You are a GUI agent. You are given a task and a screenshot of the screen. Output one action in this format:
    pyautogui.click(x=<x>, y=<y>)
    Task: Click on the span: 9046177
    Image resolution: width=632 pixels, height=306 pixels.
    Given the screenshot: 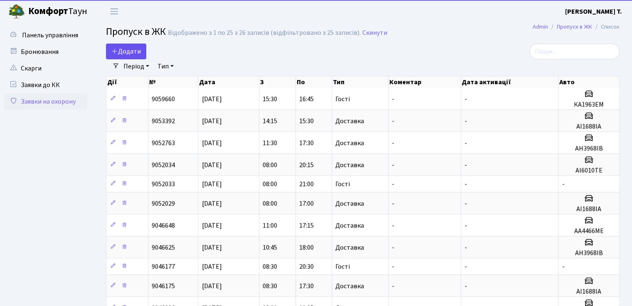 What is the action you would take?
    pyautogui.click(x=163, y=267)
    